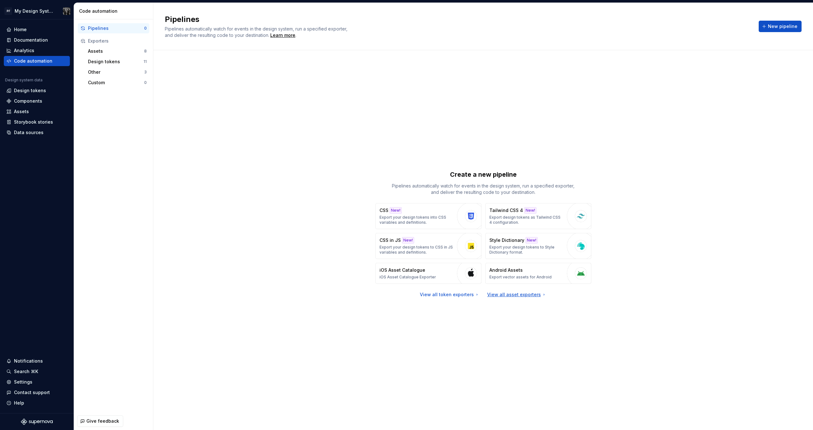 This screenshot has height=430, width=813. What do you see at coordinates (116, 72) in the screenshot?
I see `div: Other` at bounding box center [116, 72].